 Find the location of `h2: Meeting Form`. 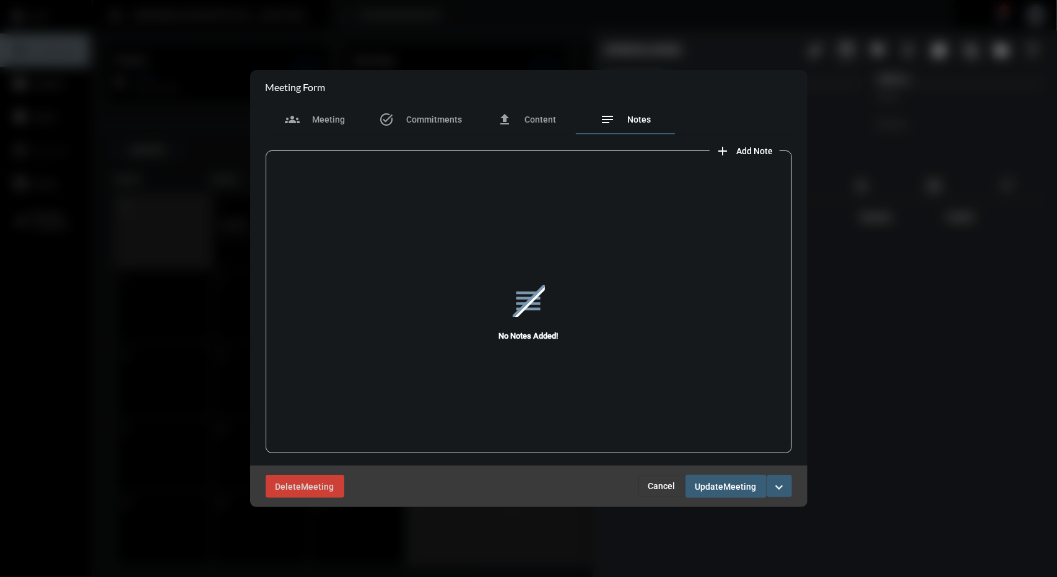

h2: Meeting Form is located at coordinates (295, 87).